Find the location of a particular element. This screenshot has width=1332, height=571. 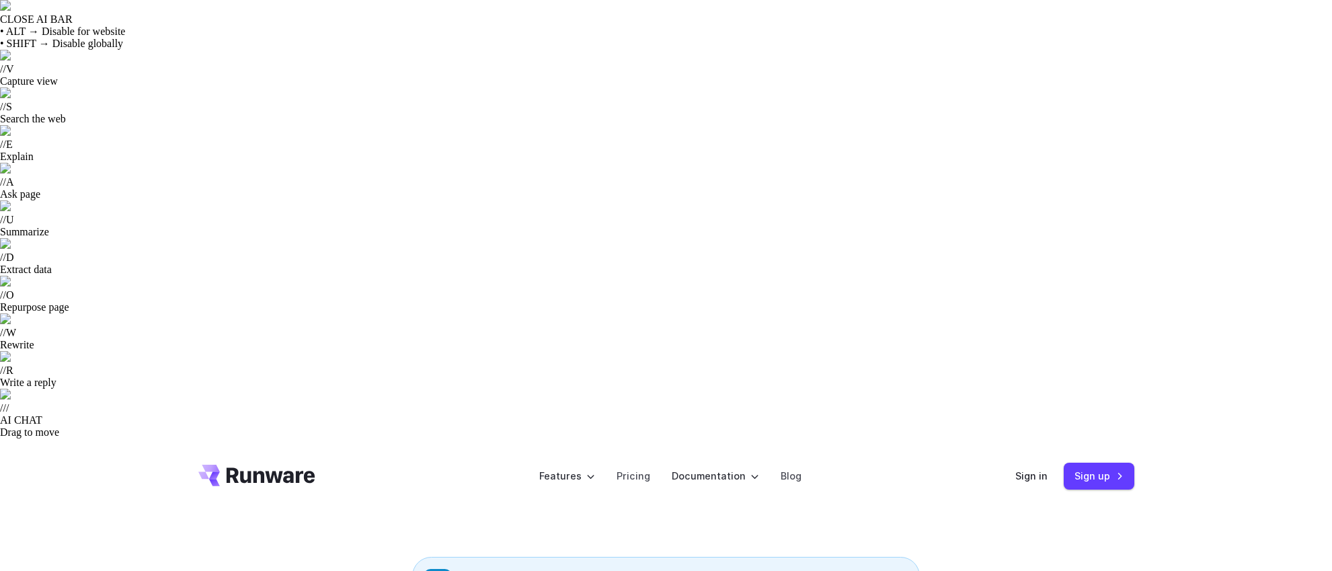

label: Documentation is located at coordinates (715, 475).